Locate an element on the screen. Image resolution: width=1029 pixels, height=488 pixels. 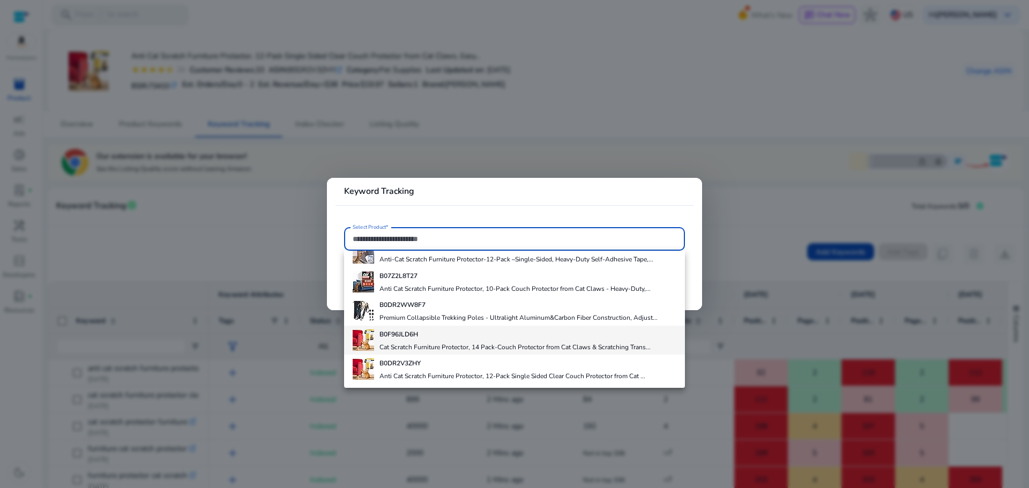
b: B07Z2L8T27 is located at coordinates (398, 276).